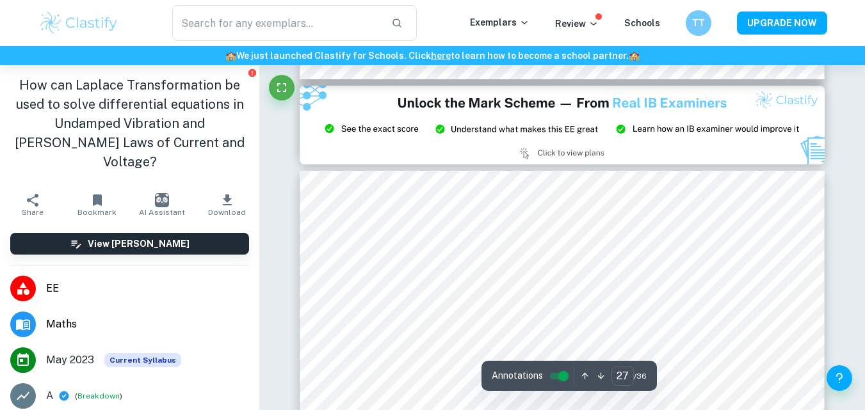 This screenshot has height=410, width=865. I want to click on button: Help and Feedback, so click(839, 378).